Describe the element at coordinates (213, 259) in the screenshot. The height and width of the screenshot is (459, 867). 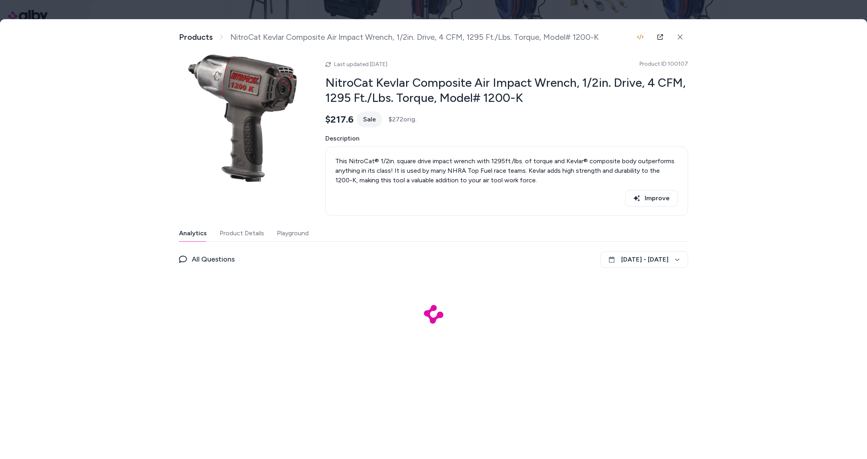
I see `span: All Questions` at that location.